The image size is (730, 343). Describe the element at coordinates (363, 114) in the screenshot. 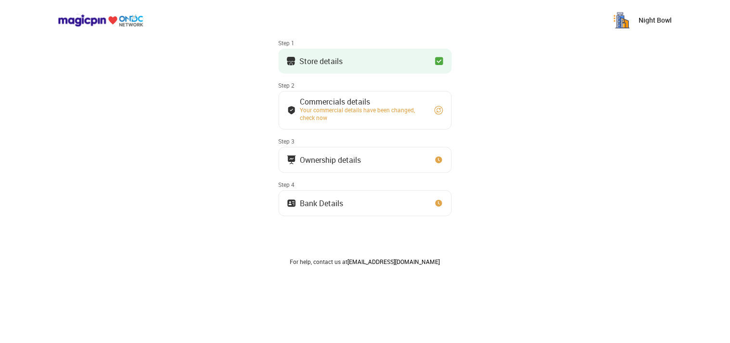

I see `div: Your commercial details have been changed, check now` at that location.